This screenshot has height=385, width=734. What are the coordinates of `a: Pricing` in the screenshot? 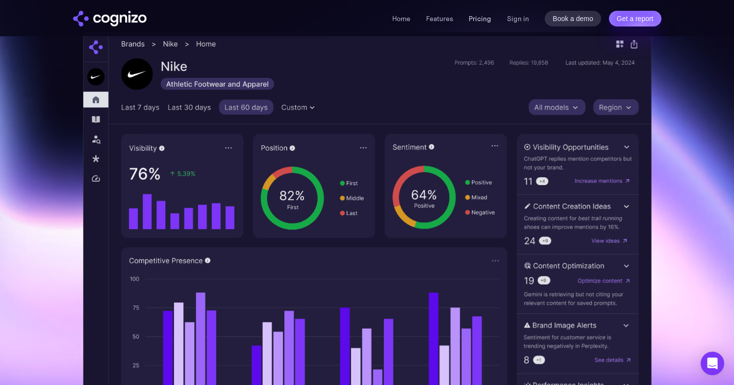 It's located at (480, 19).